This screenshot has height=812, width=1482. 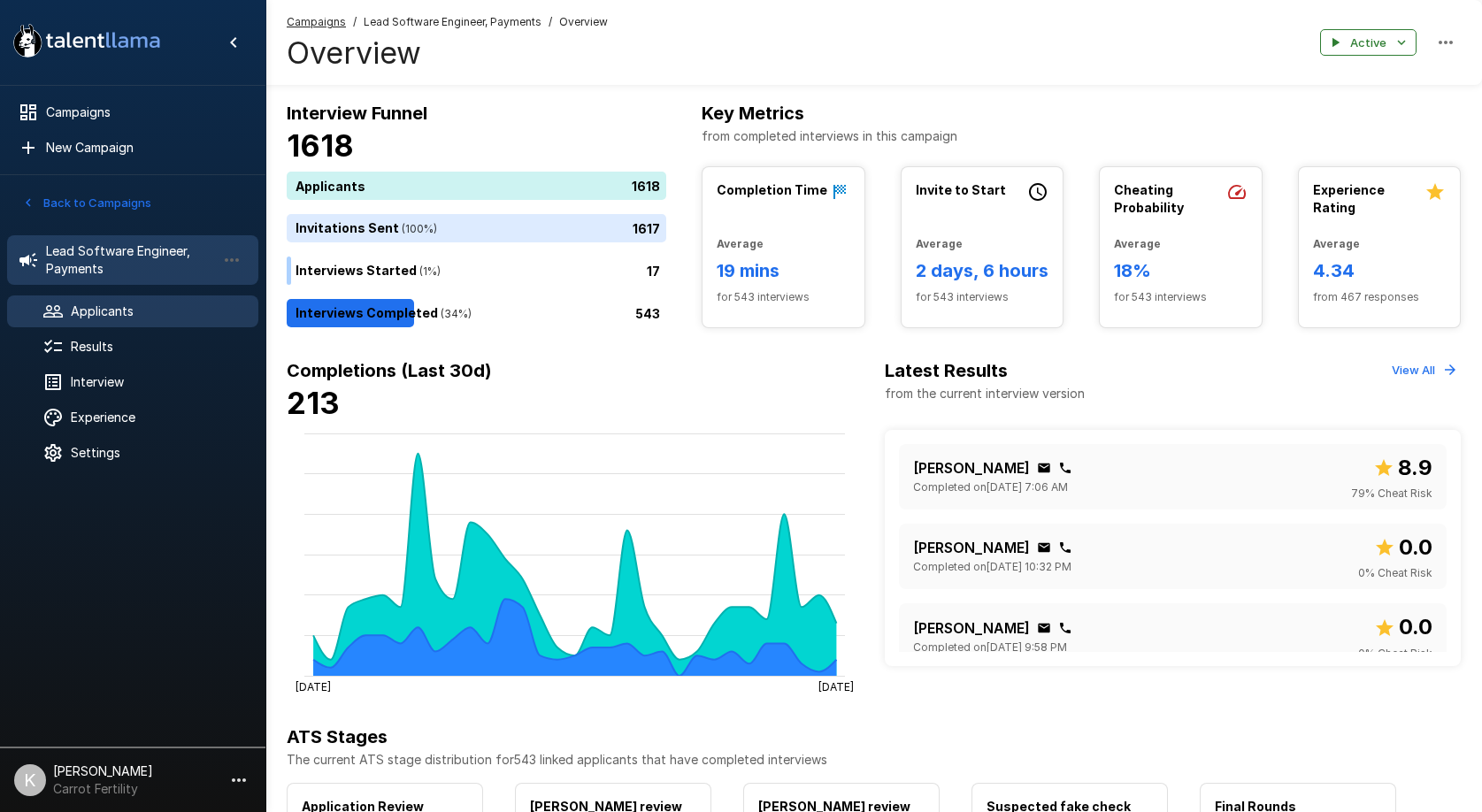 What do you see at coordinates (1368, 42) in the screenshot?
I see `button: Active` at bounding box center [1368, 42].